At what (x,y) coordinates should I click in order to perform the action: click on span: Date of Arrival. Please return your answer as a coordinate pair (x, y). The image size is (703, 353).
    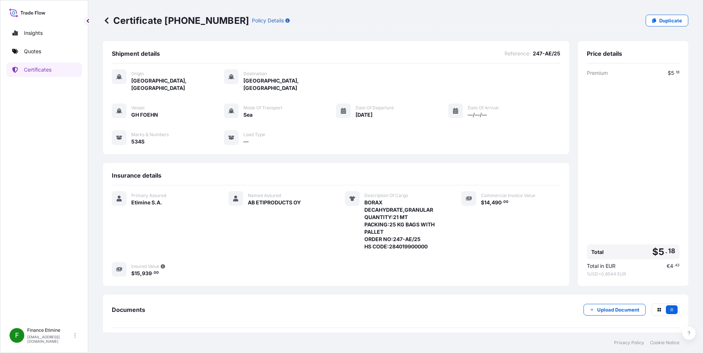
    Looking at the image, I should click on (483, 108).